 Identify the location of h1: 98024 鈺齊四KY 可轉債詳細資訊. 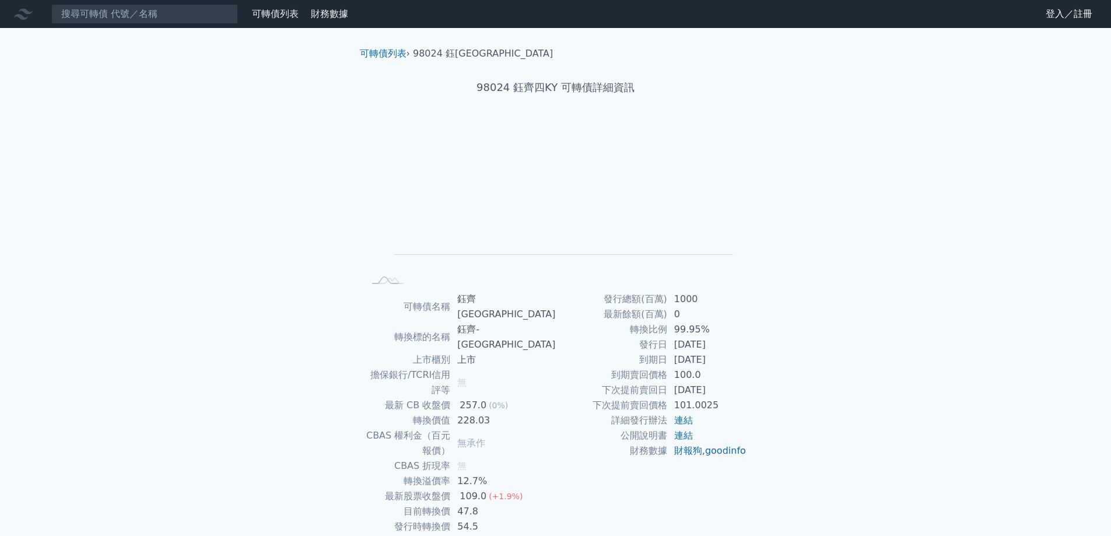
(556, 87).